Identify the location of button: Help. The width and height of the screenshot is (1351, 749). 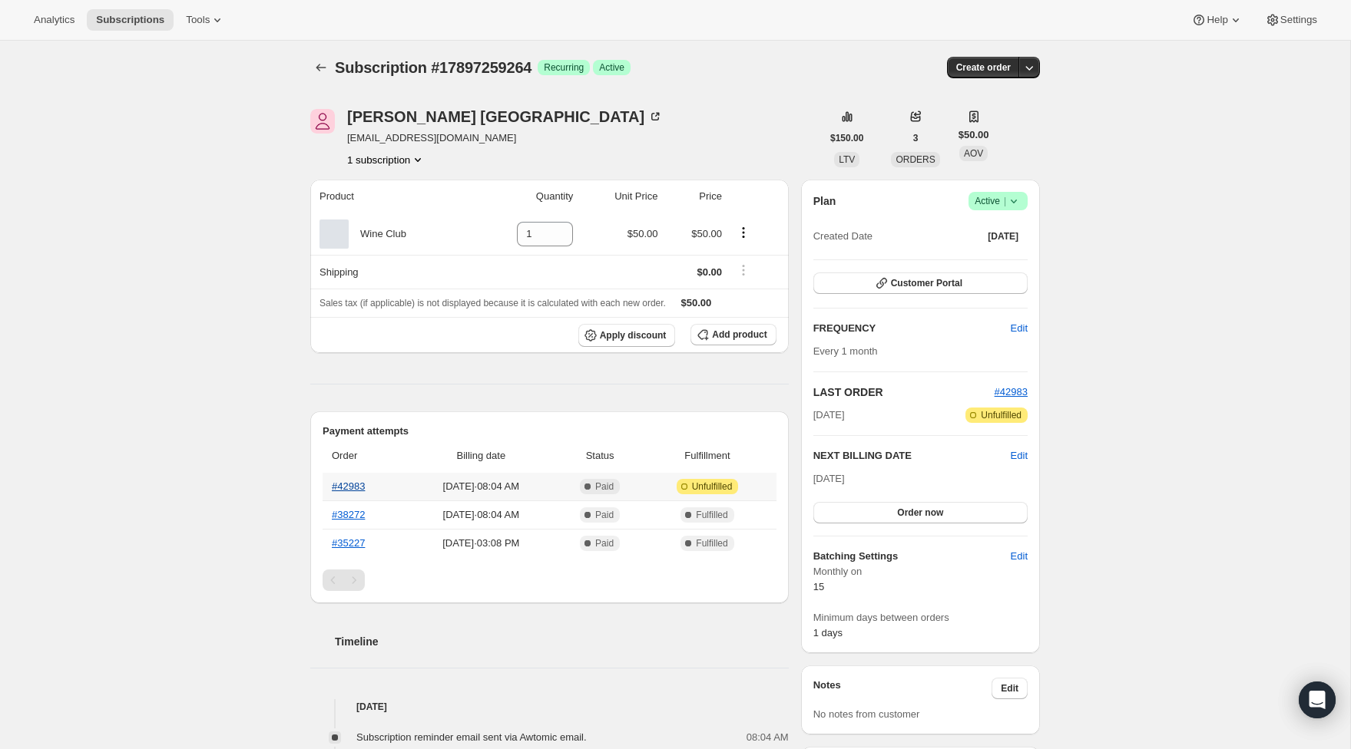
(1216, 20).